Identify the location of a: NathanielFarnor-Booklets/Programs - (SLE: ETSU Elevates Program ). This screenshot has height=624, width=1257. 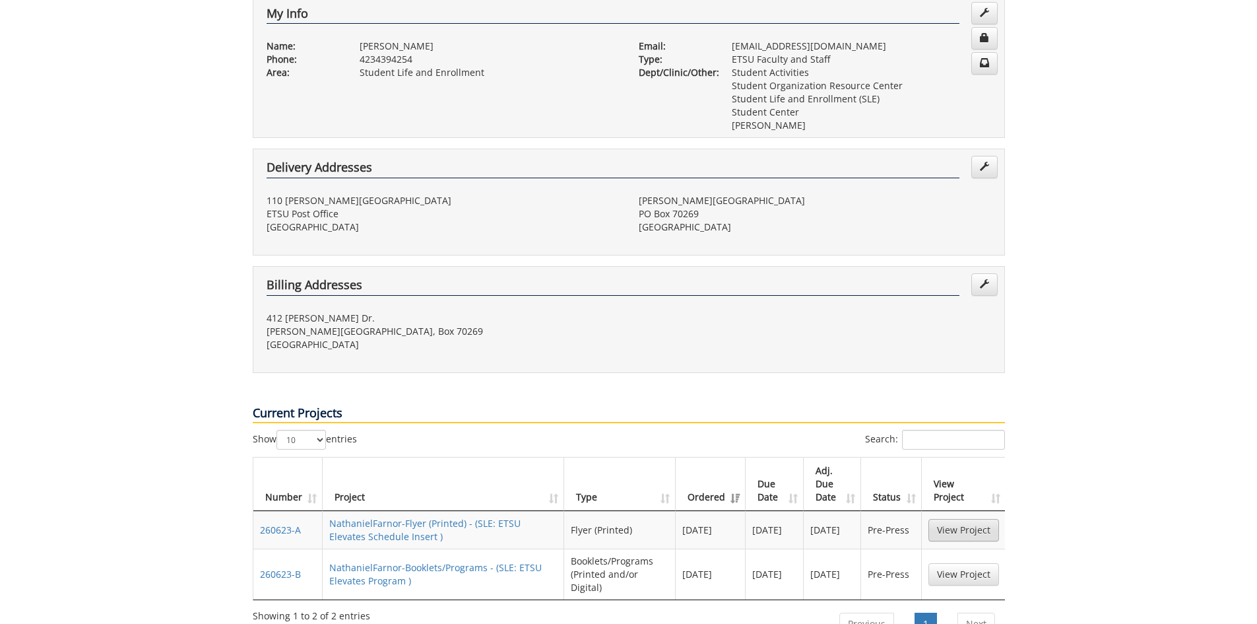
(436, 574).